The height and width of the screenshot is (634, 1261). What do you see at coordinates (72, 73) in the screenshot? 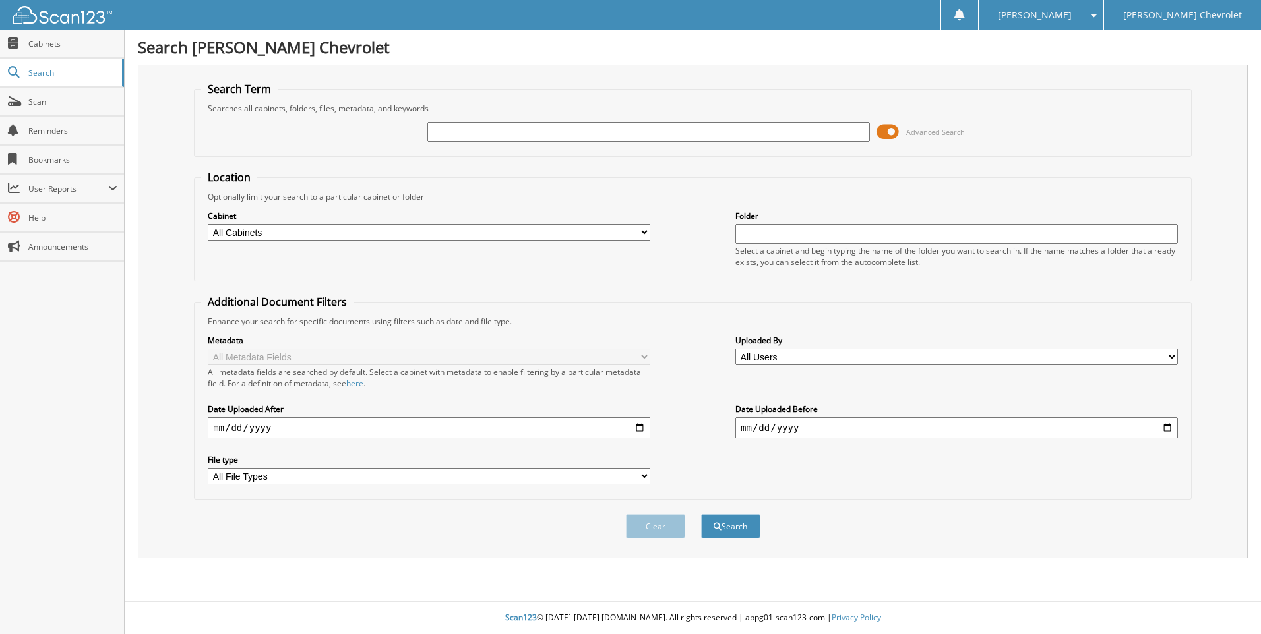
I see `span: Search` at bounding box center [72, 73].